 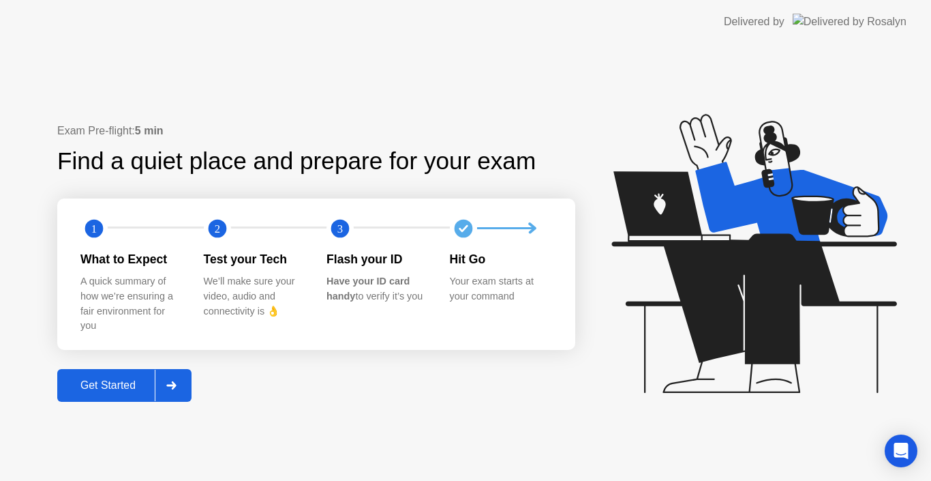 I want to click on div: Open Intercom Messenger, so click(x=901, y=451).